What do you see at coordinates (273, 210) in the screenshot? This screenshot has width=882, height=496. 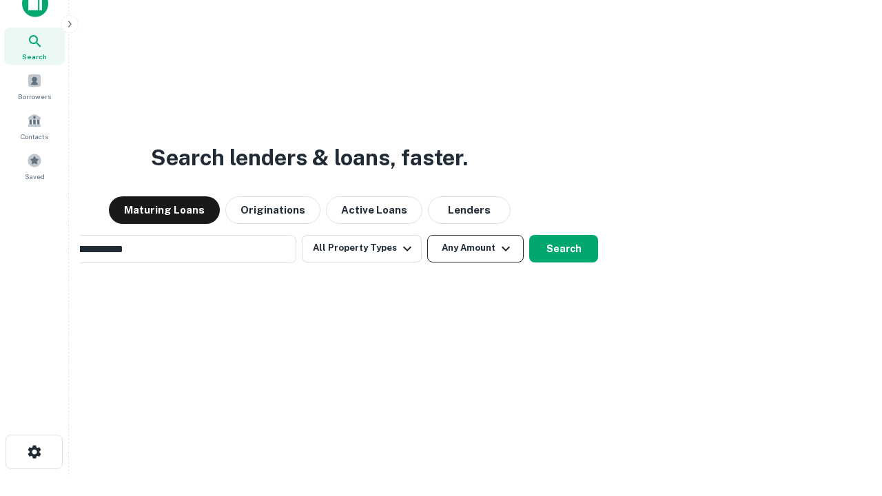 I see `button: Originations` at bounding box center [273, 210].